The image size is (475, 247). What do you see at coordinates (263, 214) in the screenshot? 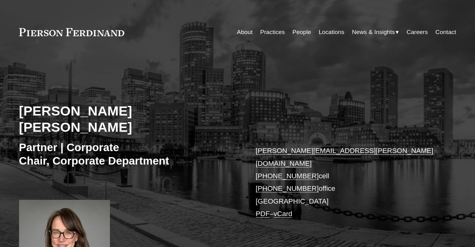
I see `a: PDF` at bounding box center [263, 214].